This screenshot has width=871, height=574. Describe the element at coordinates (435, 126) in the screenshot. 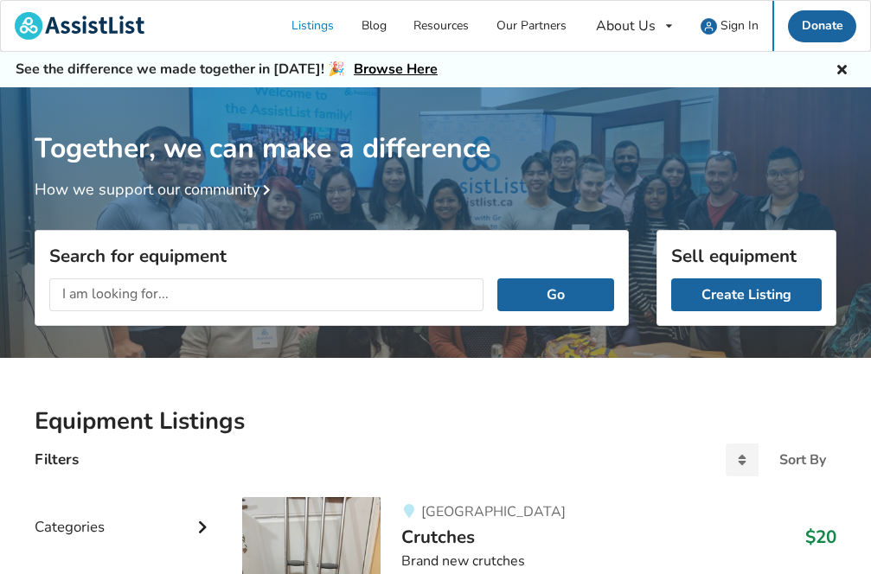

I see `h1: Together, we can make a difference` at that location.